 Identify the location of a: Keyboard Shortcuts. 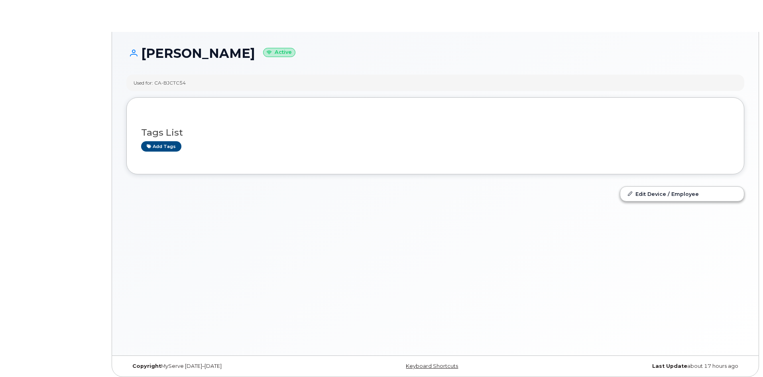
(432, 366).